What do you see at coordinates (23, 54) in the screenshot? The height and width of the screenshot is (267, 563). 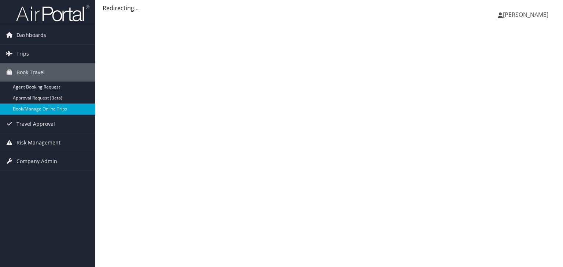 I see `span: Trips` at bounding box center [23, 54].